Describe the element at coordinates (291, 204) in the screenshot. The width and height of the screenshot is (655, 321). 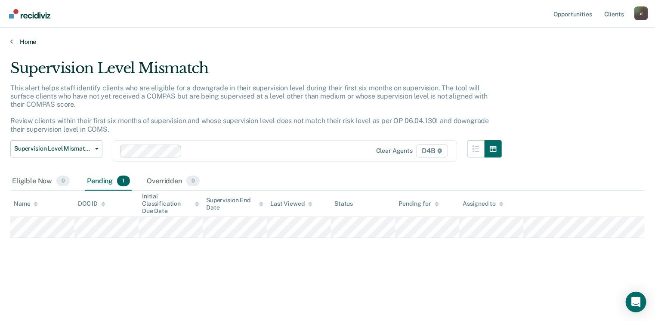
I see `div: Last Viewed` at that location.